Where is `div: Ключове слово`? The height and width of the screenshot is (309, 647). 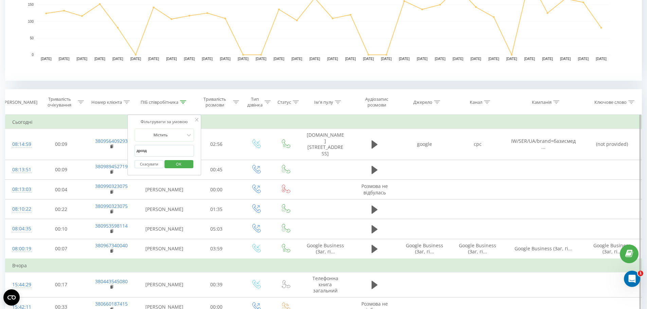
div: Ключове слово is located at coordinates (610, 102).